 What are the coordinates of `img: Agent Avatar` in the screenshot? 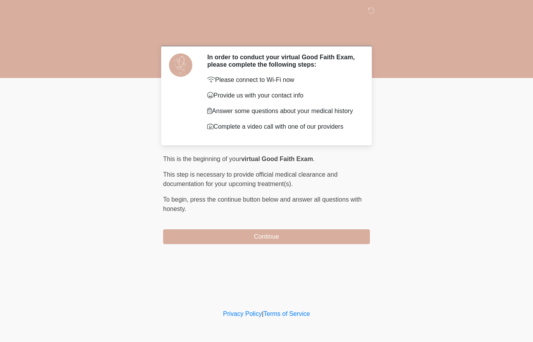 It's located at (181, 65).